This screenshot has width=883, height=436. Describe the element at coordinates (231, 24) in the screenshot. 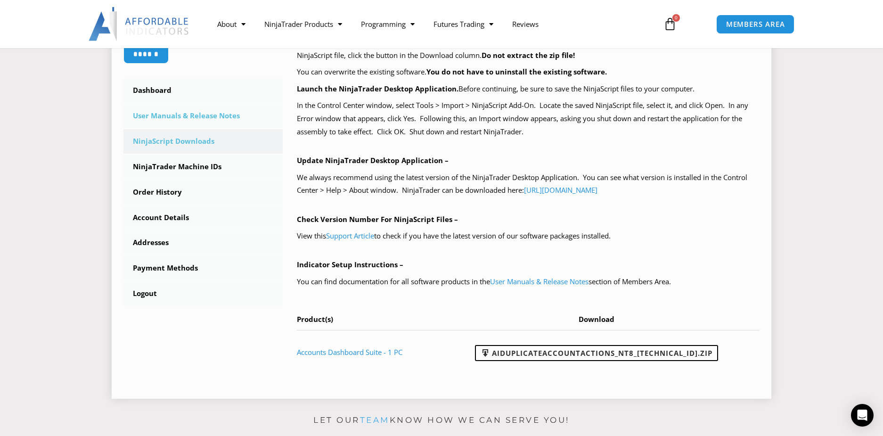

I see `a: About` at that location.